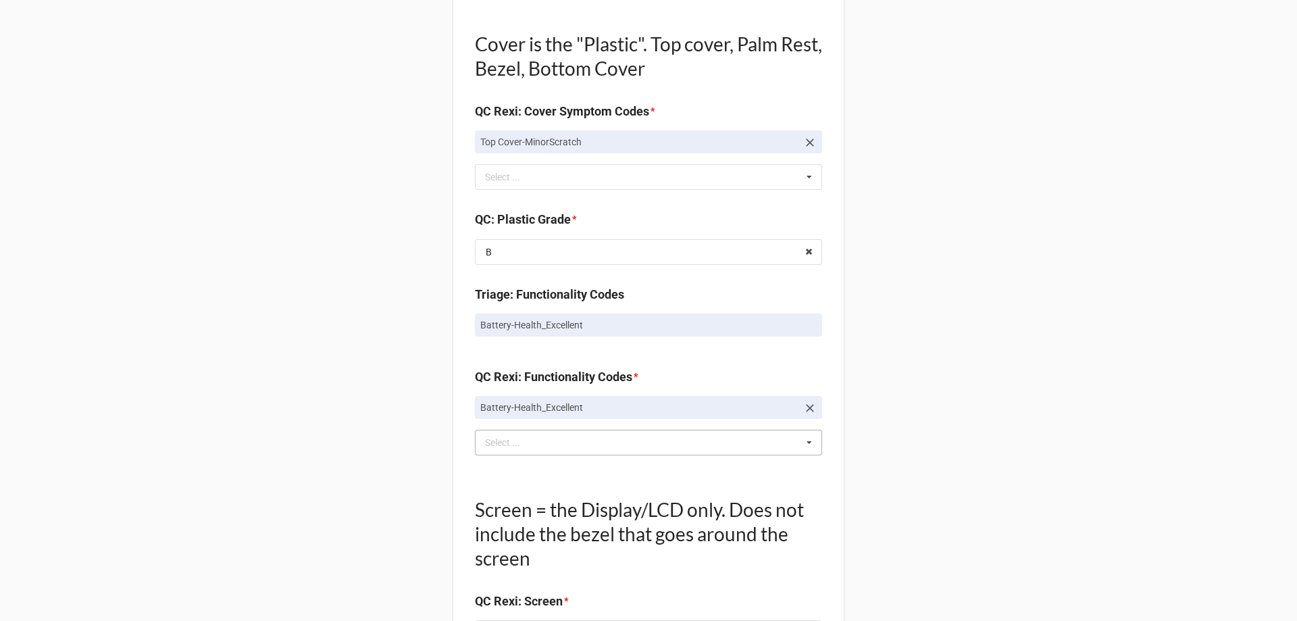 This screenshot has width=1297, height=621. What do you see at coordinates (519, 601) in the screenshot?
I see `label: QC Rexi: Screen` at bounding box center [519, 601].